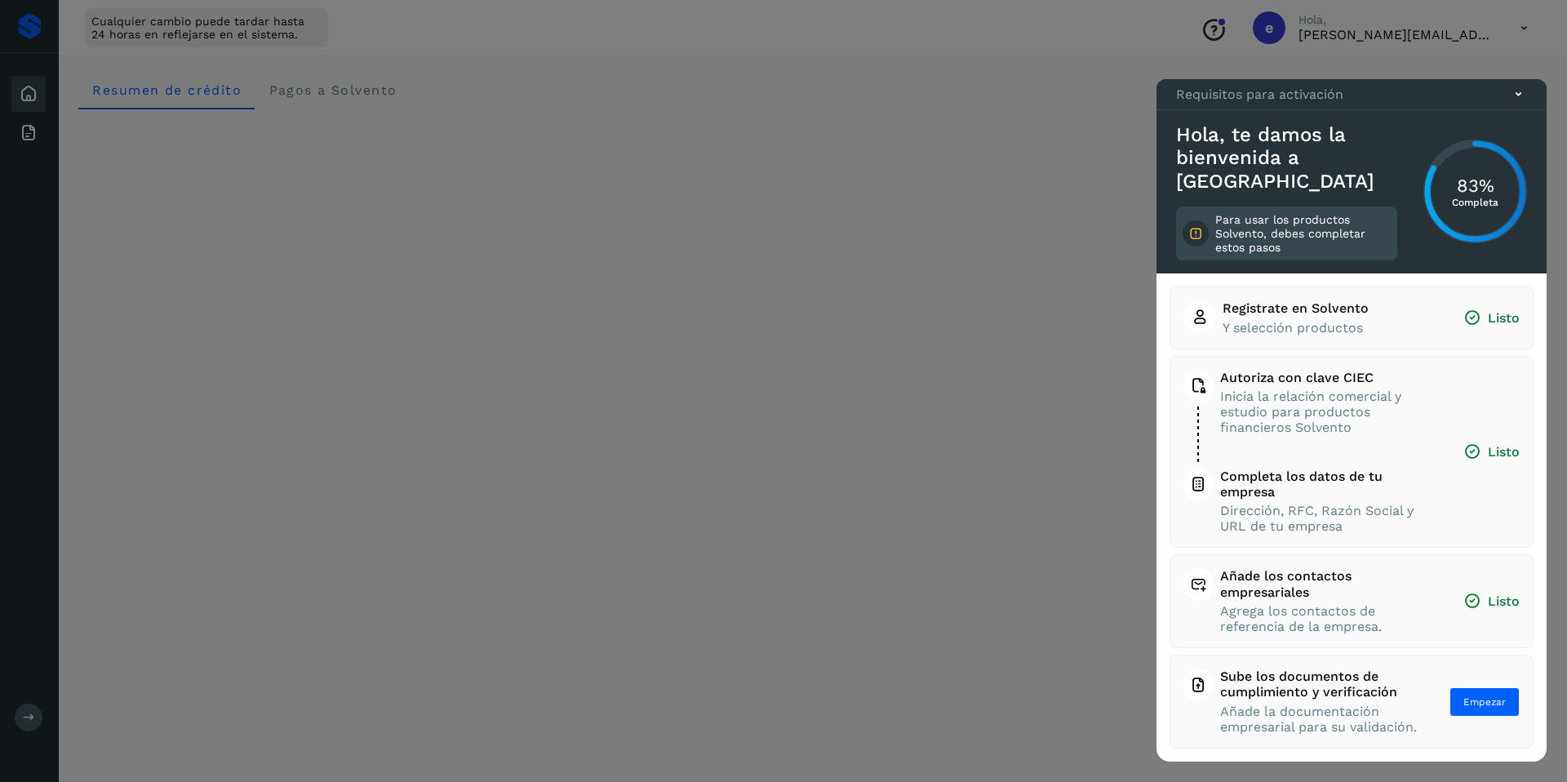 This screenshot has height=782, width=1567. Describe the element at coordinates (1326, 377) in the screenshot. I see `span: Autoriza con clave CIEC` at that location.